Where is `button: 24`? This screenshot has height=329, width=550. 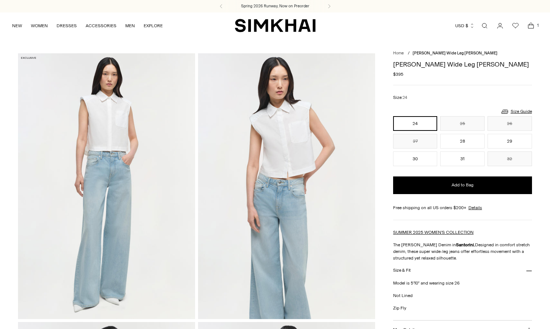 button: 24 is located at coordinates (415, 123).